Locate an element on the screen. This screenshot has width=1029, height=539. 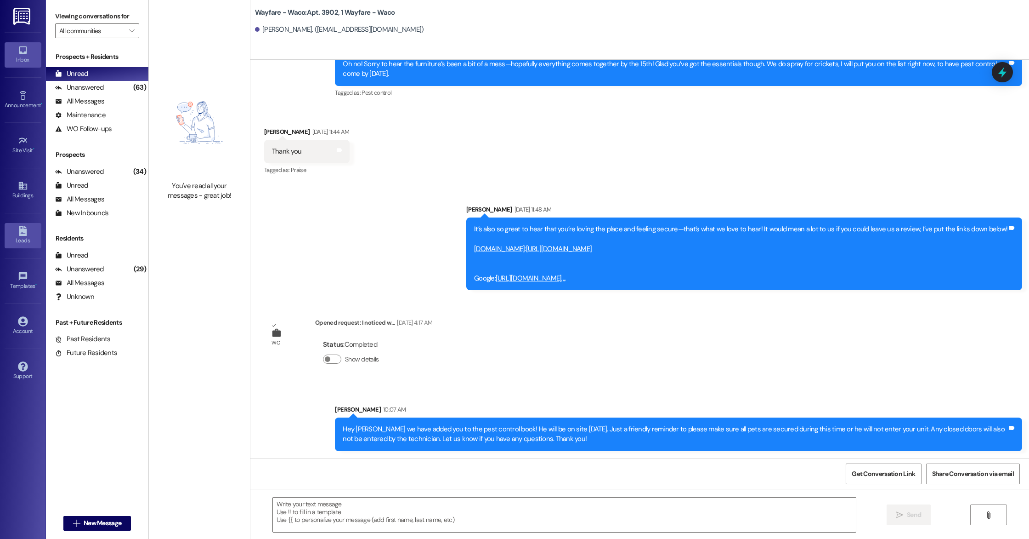
a: Inbox is located at coordinates (23, 55).